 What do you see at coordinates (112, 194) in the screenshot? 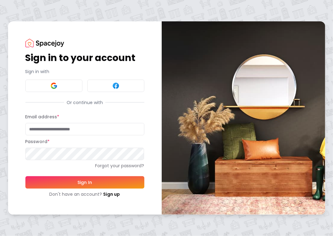
I see `a: Sign up` at bounding box center [112, 194].